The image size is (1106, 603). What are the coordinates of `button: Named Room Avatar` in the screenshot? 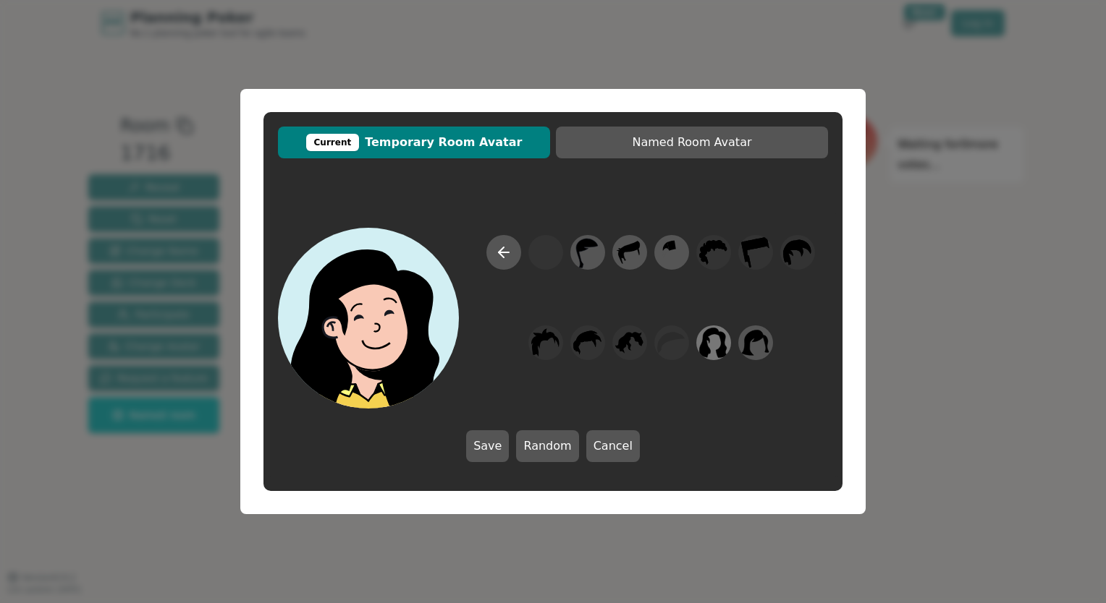 It's located at (692, 143).